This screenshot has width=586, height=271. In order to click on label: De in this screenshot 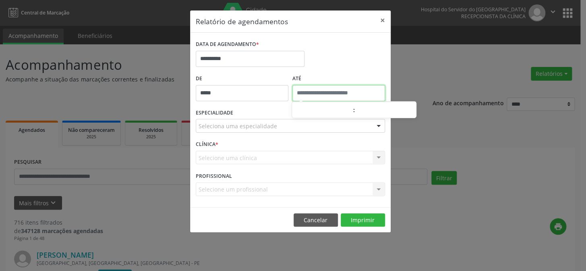, I will do `click(242, 79)`.